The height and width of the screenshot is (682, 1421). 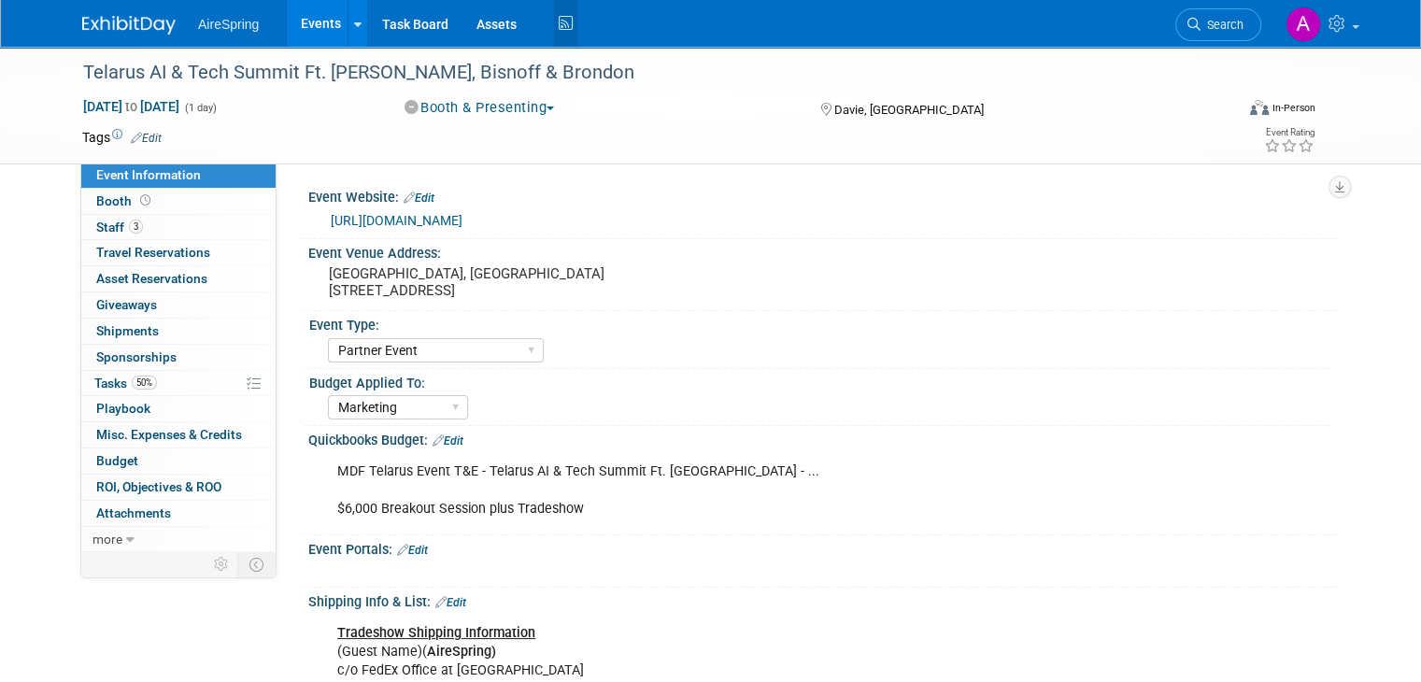 What do you see at coordinates (461, 651) in the screenshot?
I see `b: AireSpring)` at bounding box center [461, 651].